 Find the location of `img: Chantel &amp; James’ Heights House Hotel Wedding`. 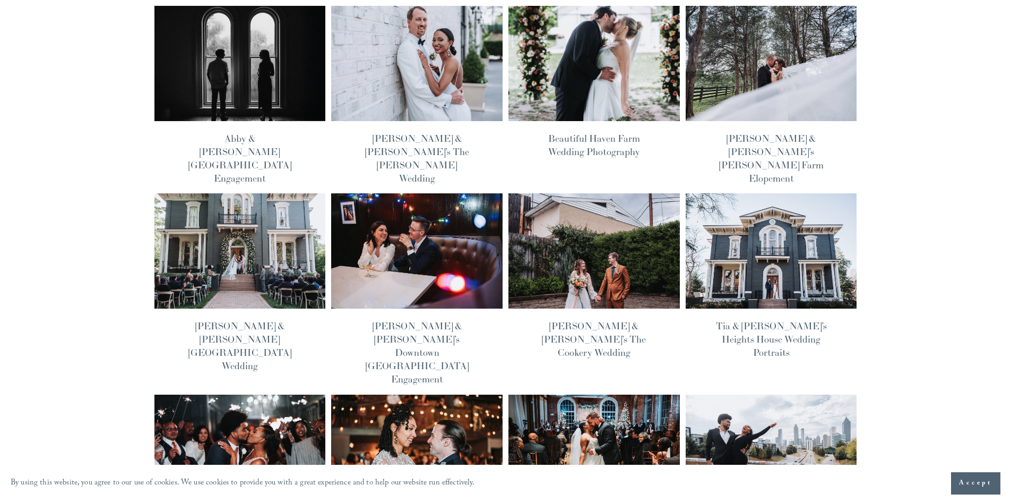

img: Chantel &amp; James’ Heights House Hotel Wedding is located at coordinates (240, 251).